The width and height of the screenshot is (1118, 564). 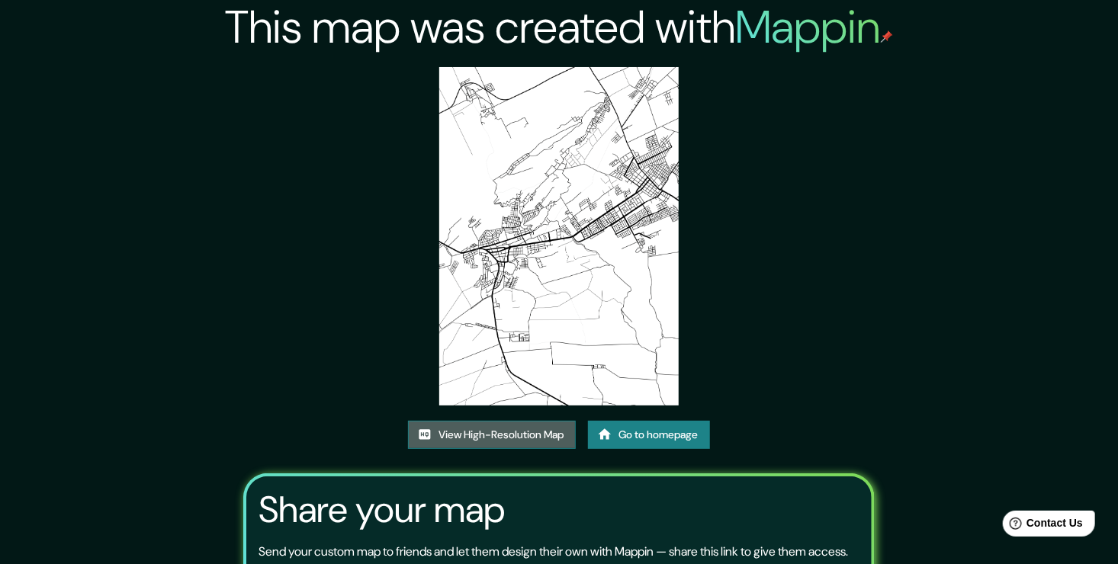 I want to click on a: View High-Resolution Map, so click(x=492, y=435).